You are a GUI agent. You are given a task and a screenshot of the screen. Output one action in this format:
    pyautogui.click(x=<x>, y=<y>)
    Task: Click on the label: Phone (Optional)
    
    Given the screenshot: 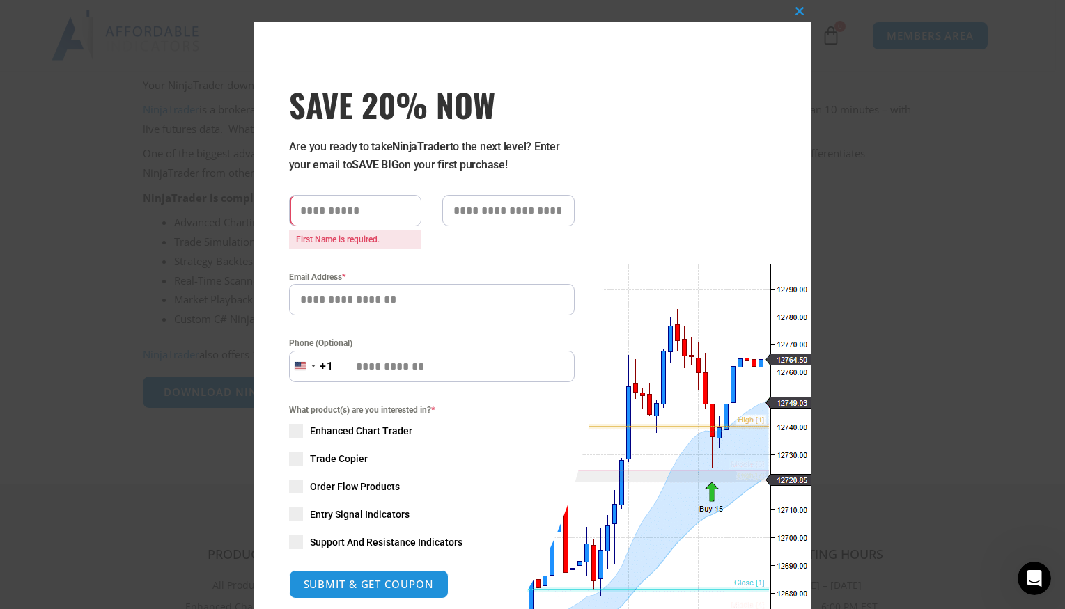 What is the action you would take?
    pyautogui.click(x=432, y=343)
    